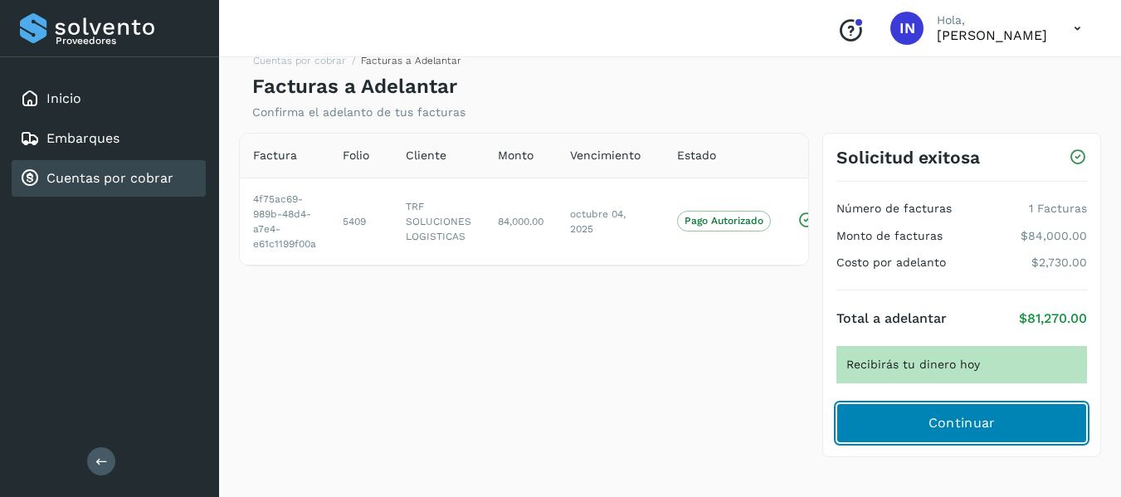 Image resolution: width=1121 pixels, height=497 pixels. Describe the element at coordinates (127, 41) in the screenshot. I see `p: Proveedores` at that location.